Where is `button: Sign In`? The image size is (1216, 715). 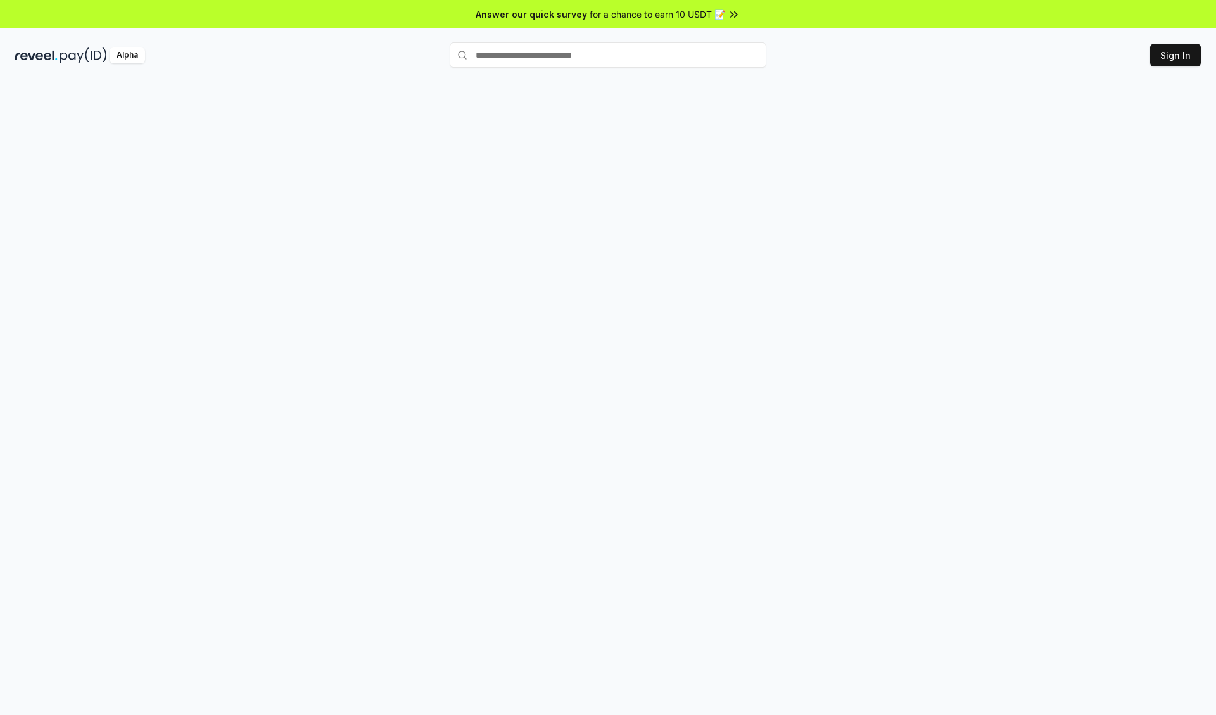
button: Sign In is located at coordinates (1175, 55).